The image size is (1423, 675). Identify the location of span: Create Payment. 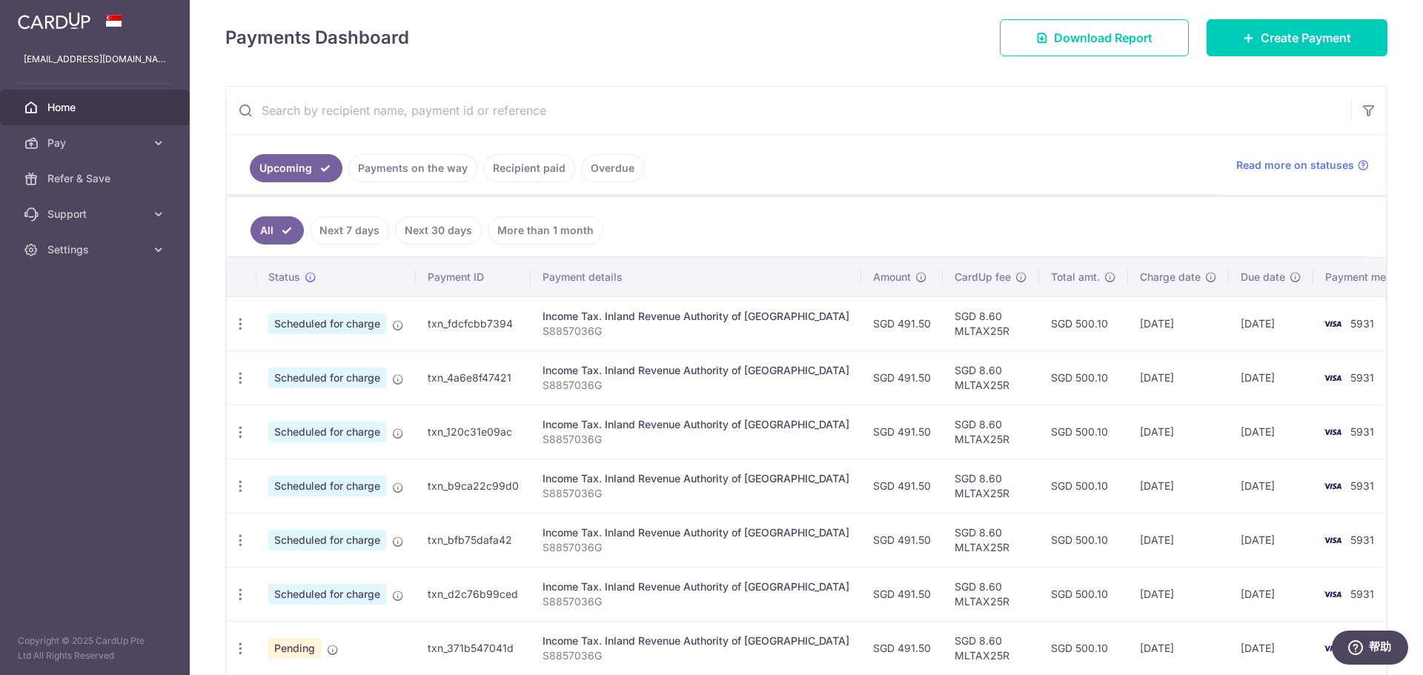
(1306, 38).